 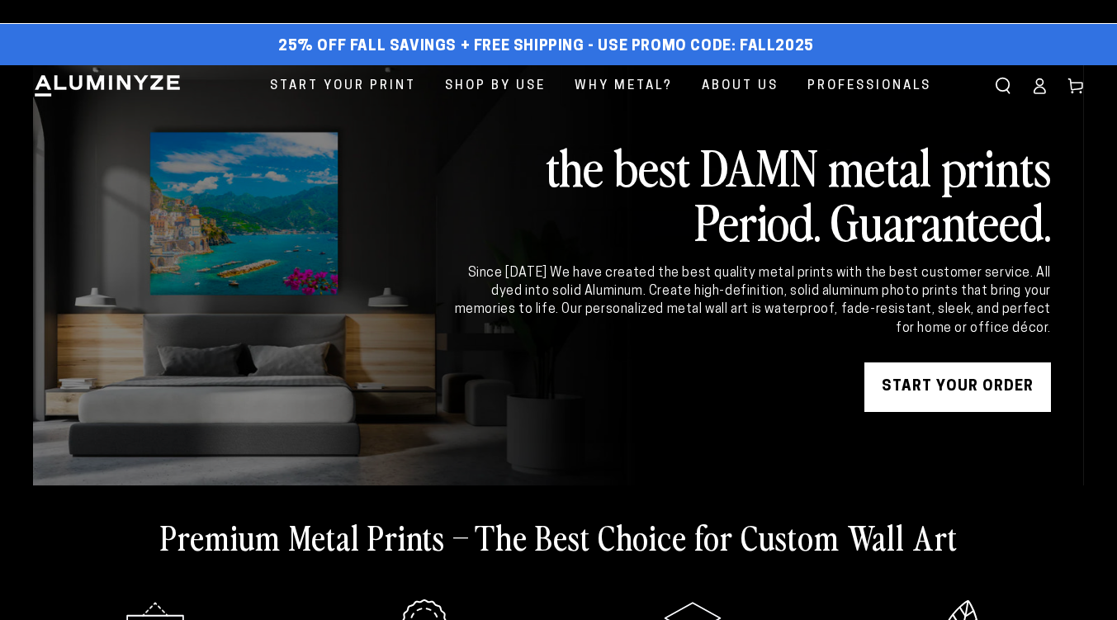 What do you see at coordinates (1003, 86) in the screenshot?
I see `summary: Search our site` at bounding box center [1003, 86].